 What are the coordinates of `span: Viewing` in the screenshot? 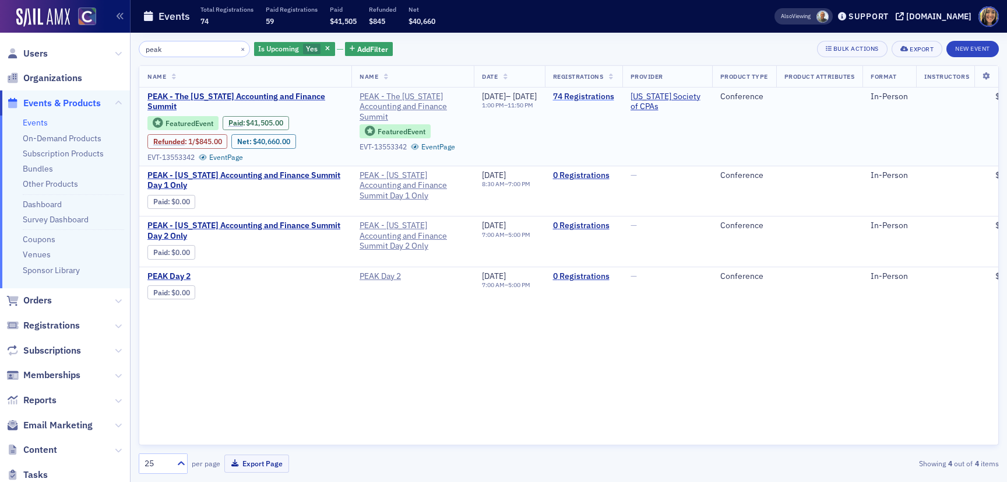 It's located at (796, 16).